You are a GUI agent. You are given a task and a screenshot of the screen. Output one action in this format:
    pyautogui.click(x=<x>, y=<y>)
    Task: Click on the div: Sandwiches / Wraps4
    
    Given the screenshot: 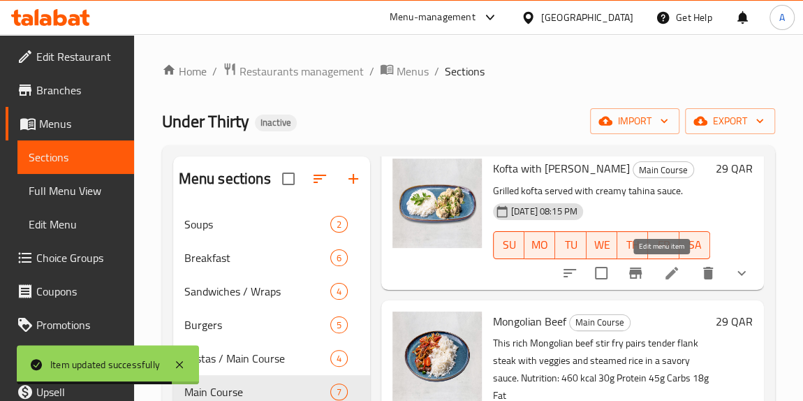 What is the action you would take?
    pyautogui.click(x=272, y=291)
    